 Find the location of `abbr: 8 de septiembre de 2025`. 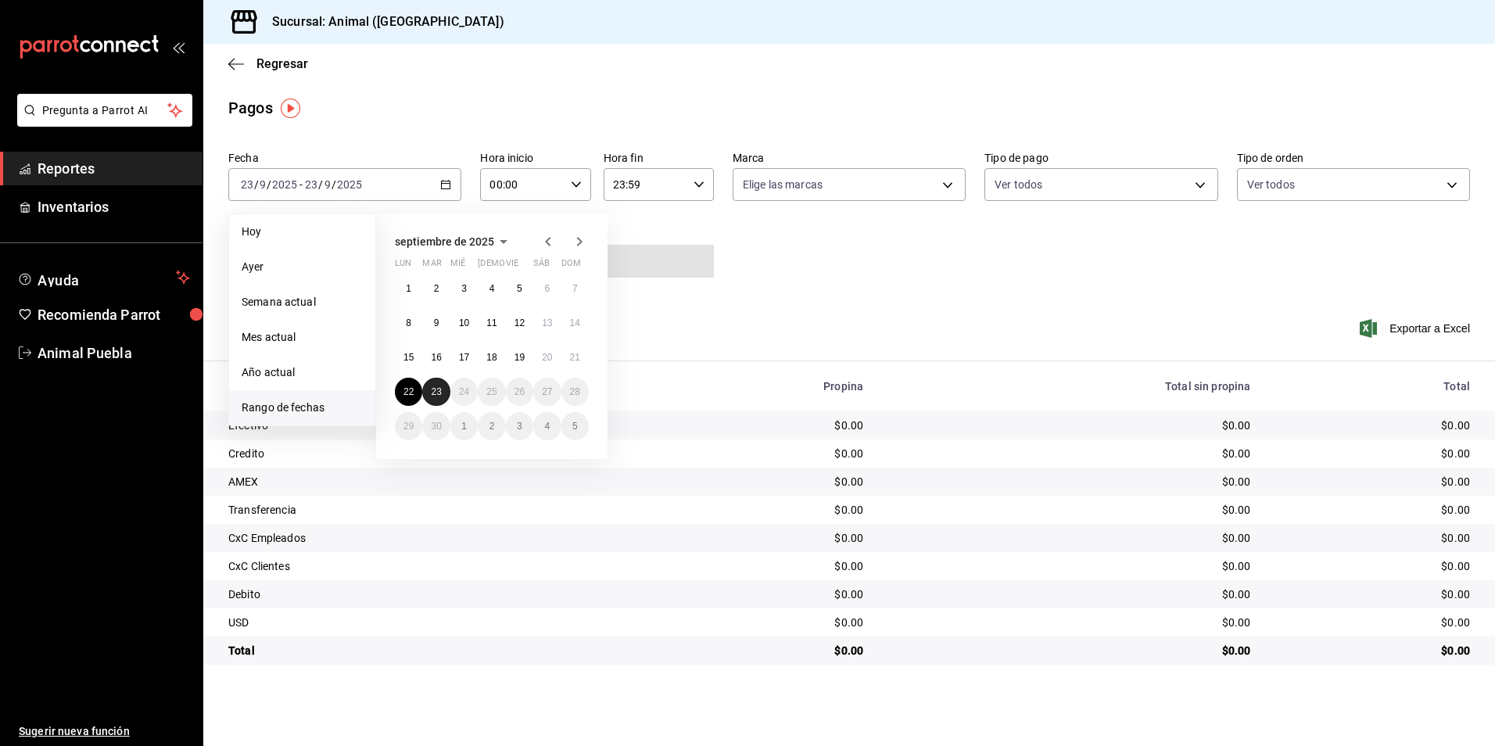

abbr: 8 de septiembre de 2025 is located at coordinates (408, 323).